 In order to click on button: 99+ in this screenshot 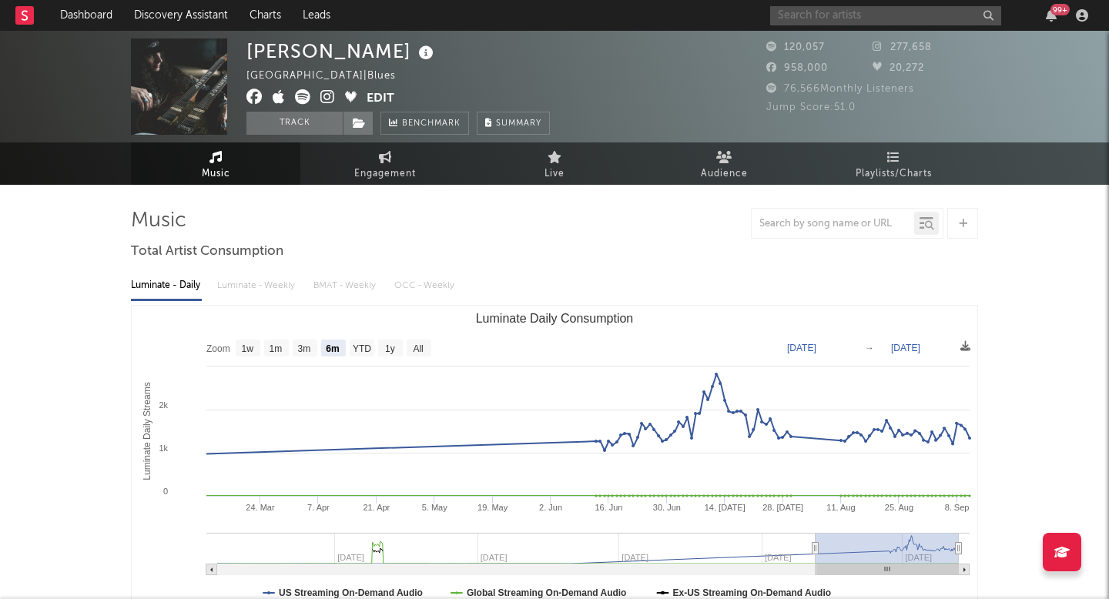, I will do `click(1051, 15)`.